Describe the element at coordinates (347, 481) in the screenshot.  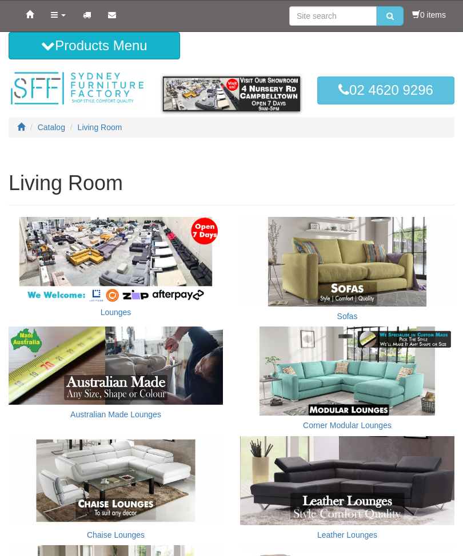
I see `img: Leather Lounges` at that location.